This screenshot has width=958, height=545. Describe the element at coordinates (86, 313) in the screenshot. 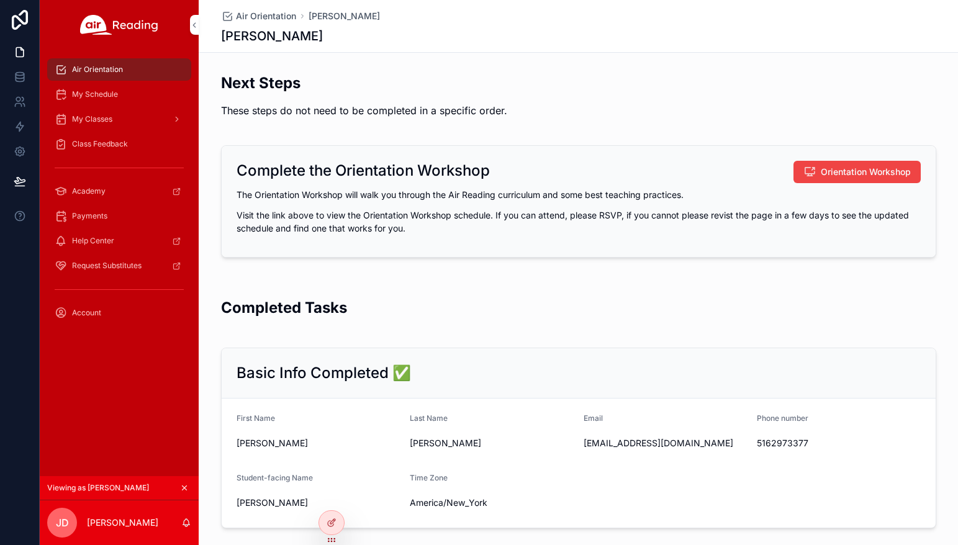

I see `span: Account` at that location.